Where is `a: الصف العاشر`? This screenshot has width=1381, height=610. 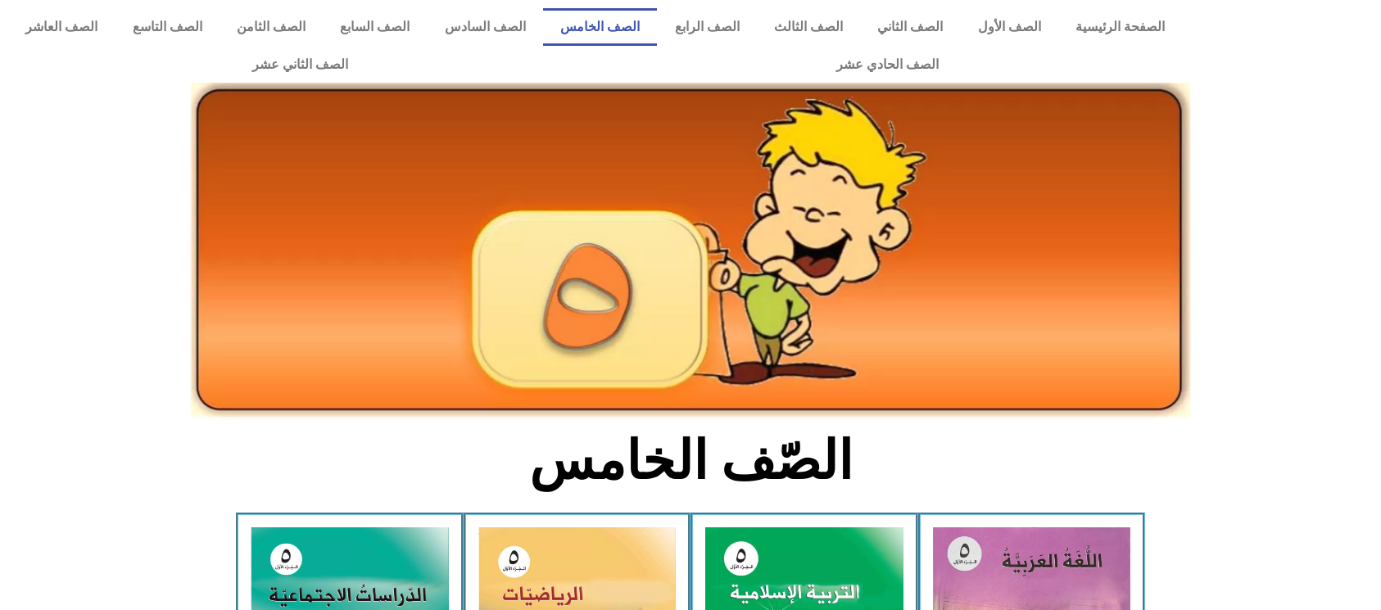
a: الصف العاشر is located at coordinates (61, 27).